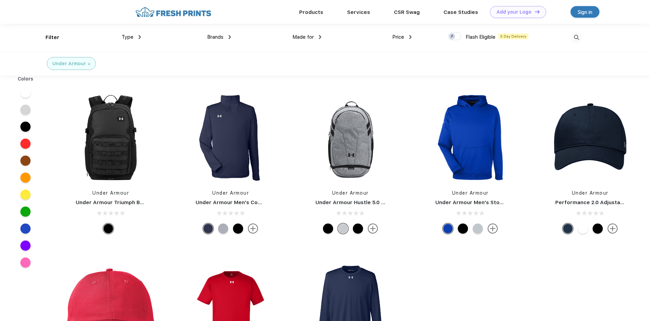 This screenshot has width=650, height=321. I want to click on a: Services, so click(359, 12).